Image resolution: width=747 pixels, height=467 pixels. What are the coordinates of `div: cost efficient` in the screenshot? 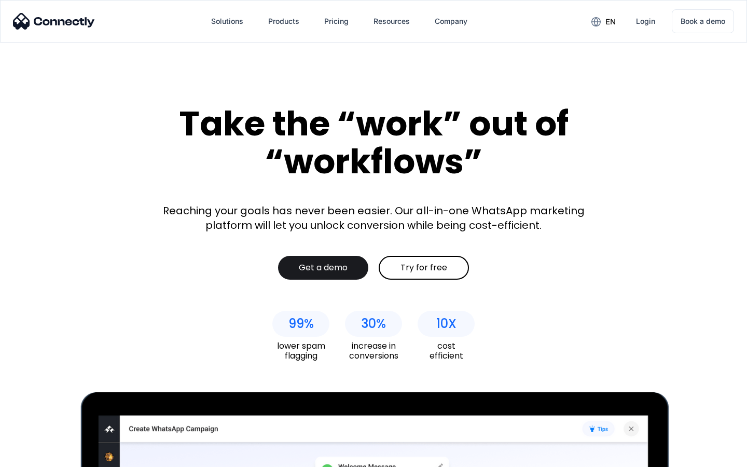 It's located at (446, 351).